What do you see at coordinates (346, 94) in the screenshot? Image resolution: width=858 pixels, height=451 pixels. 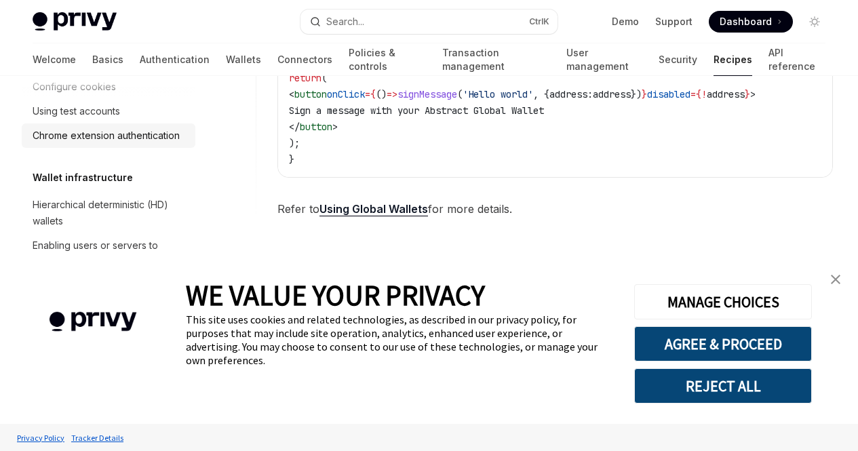 I see `span: onClick` at bounding box center [346, 94].